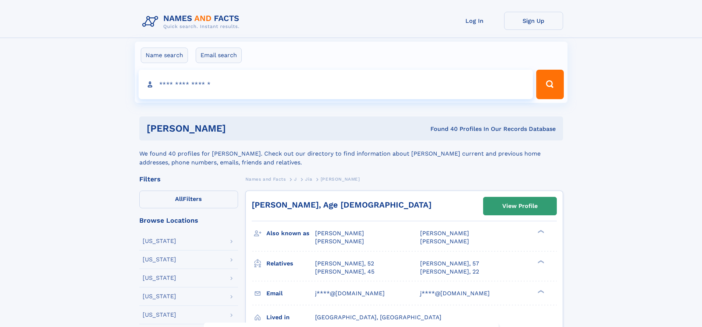 This screenshot has height=327, width=702. What do you see at coordinates (295, 179) in the screenshot?
I see `a: J` at bounding box center [295, 179].